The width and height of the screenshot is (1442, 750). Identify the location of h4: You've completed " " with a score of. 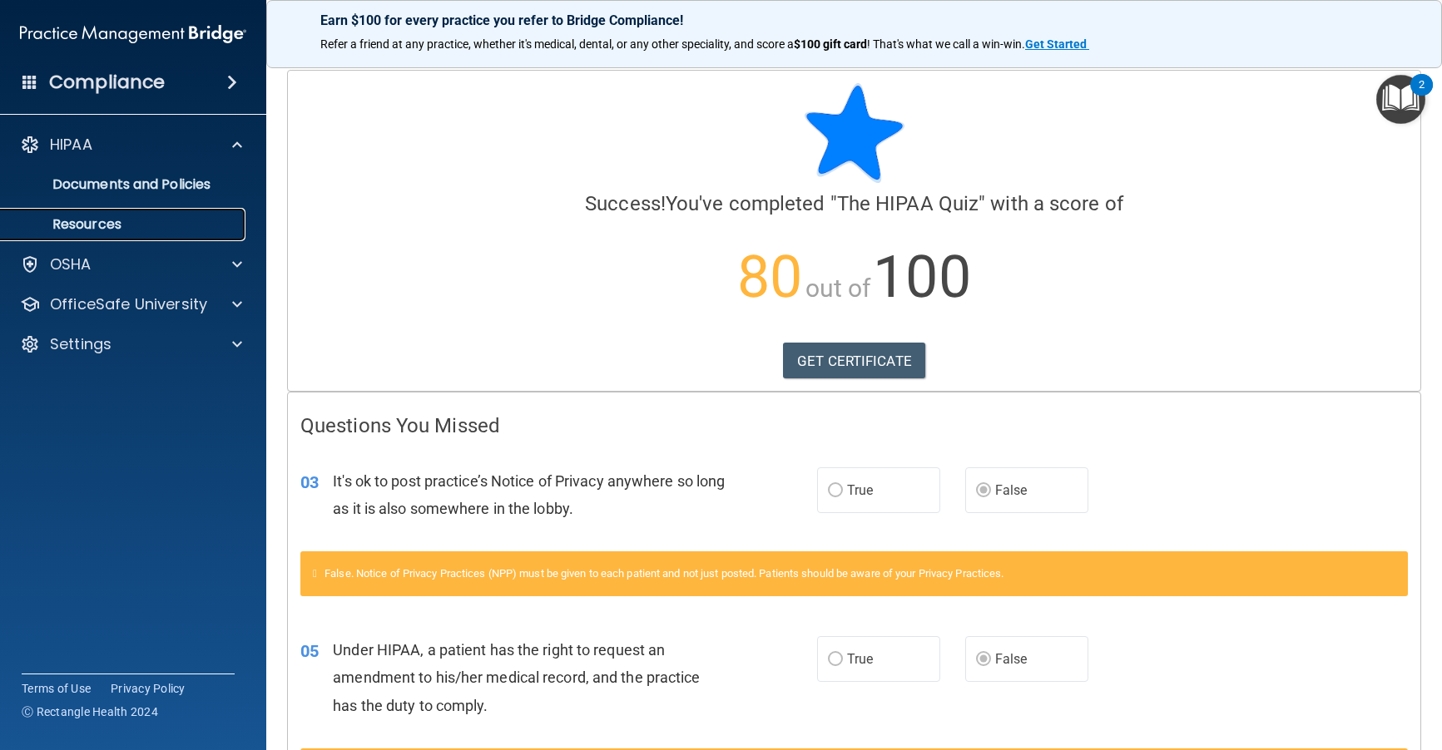
(854, 204).